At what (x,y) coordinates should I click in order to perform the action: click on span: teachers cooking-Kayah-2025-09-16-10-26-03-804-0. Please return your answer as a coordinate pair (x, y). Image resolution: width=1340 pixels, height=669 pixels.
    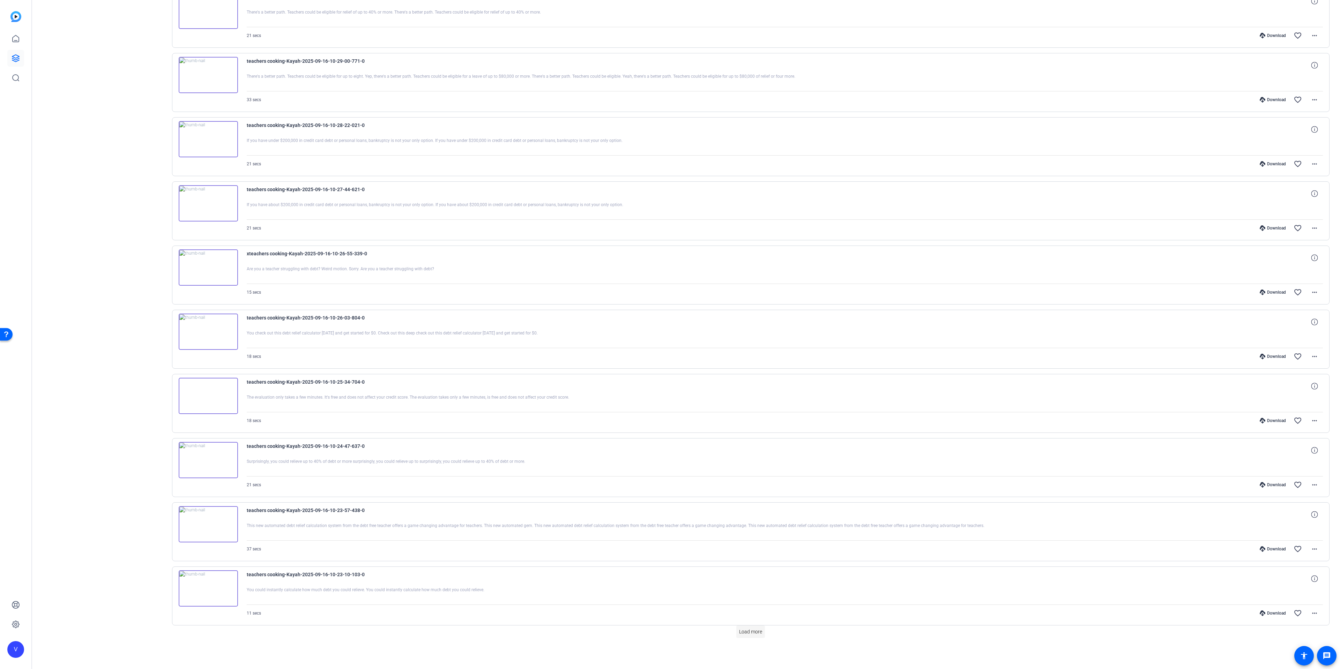
    Looking at the image, I should click on (311, 322).